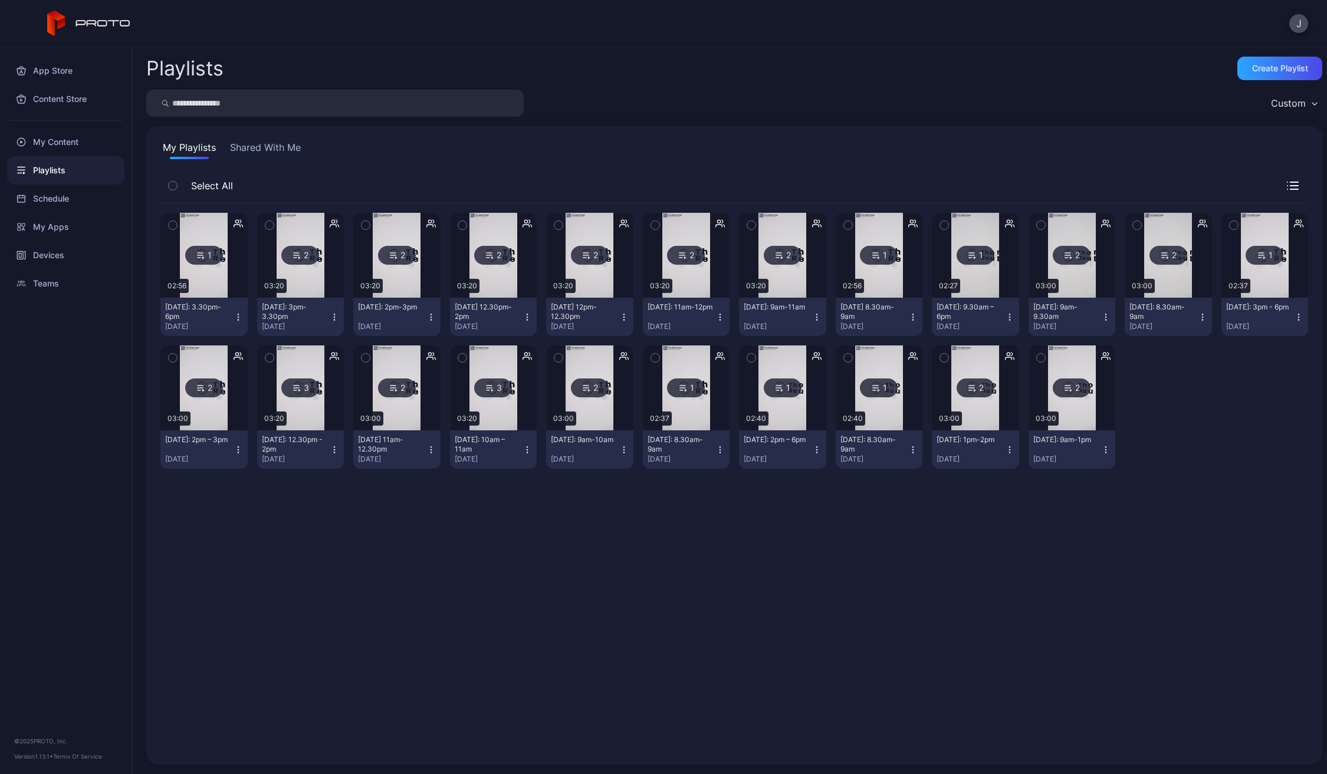 The width and height of the screenshot is (1327, 774). What do you see at coordinates (185, 68) in the screenshot?
I see `h2: Playlists` at bounding box center [185, 68].